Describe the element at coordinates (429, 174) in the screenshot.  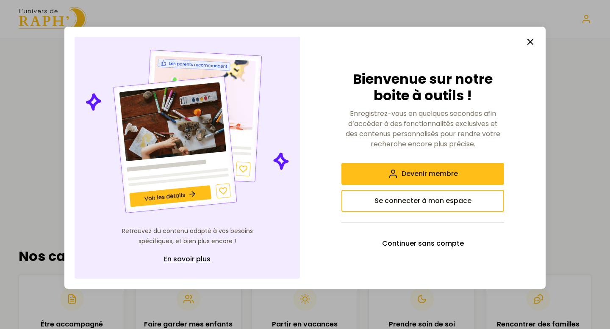
I see `span: Devenir membre` at that location.